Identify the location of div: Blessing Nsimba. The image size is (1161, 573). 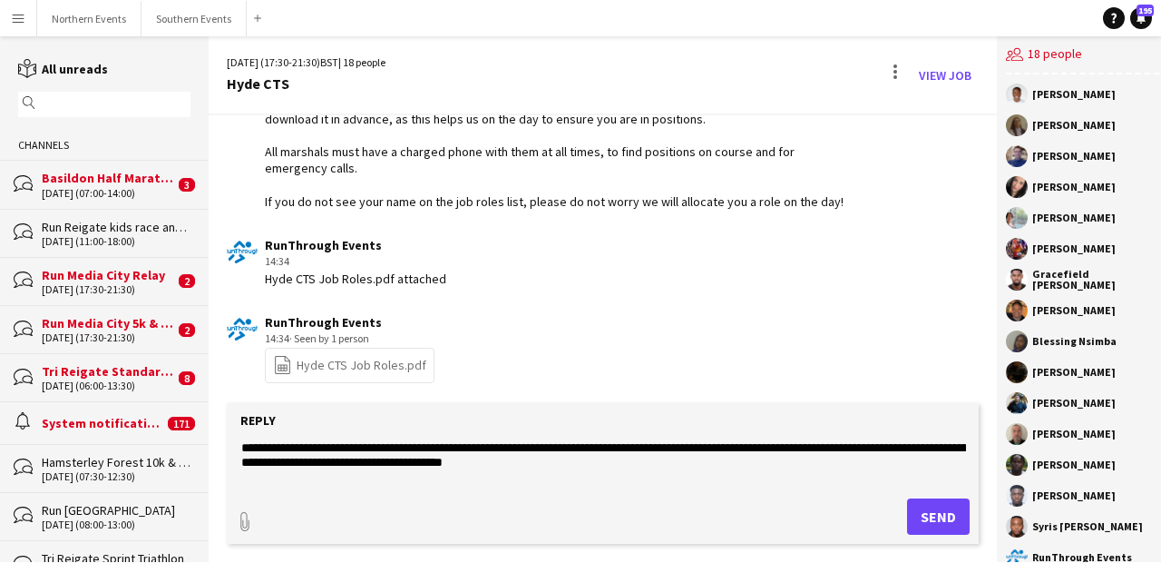
(1074, 341).